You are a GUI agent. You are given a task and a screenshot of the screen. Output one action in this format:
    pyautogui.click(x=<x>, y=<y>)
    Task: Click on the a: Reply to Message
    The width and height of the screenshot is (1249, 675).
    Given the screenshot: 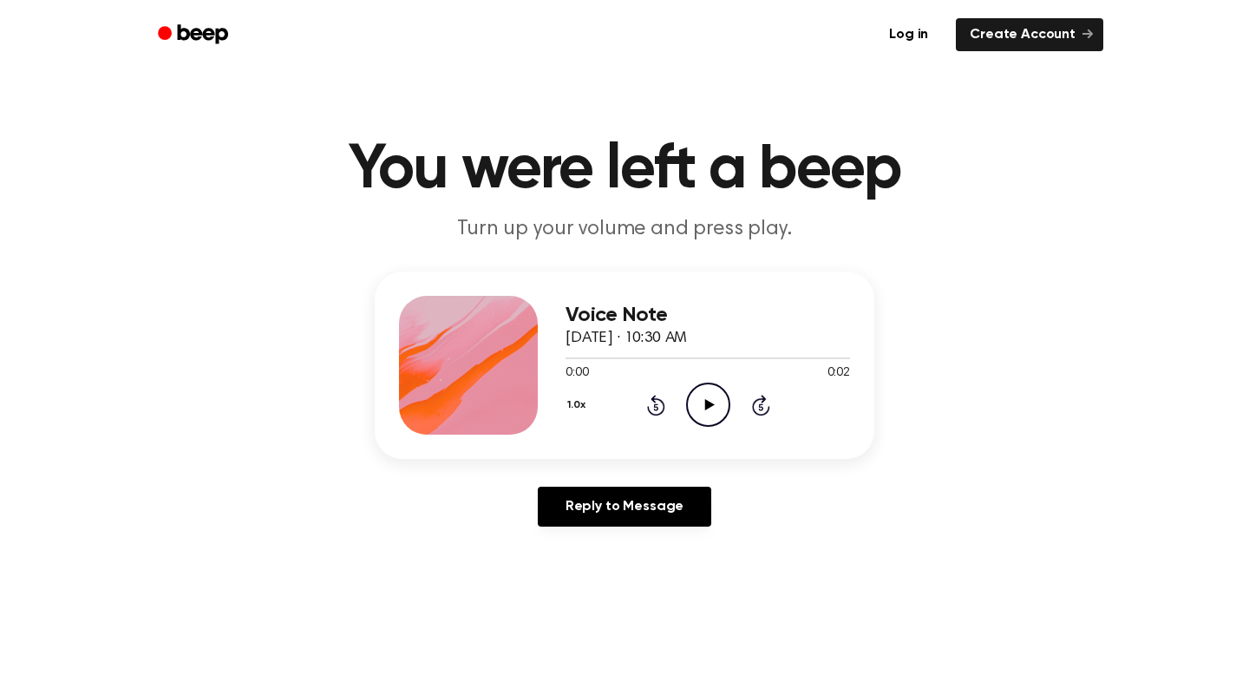 What is the action you would take?
    pyautogui.click(x=624, y=506)
    